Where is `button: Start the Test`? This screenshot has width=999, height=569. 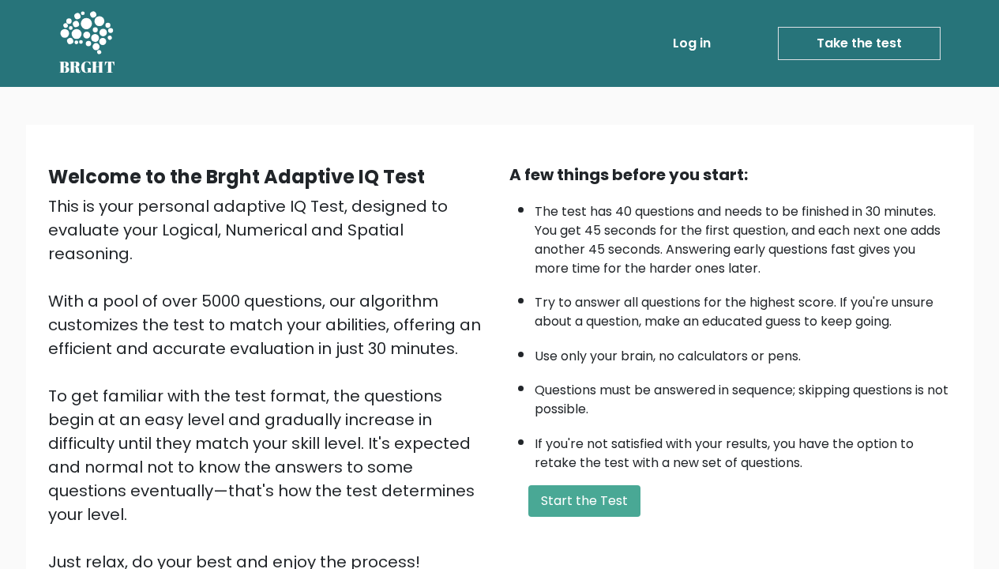 button: Start the Test is located at coordinates (585, 501).